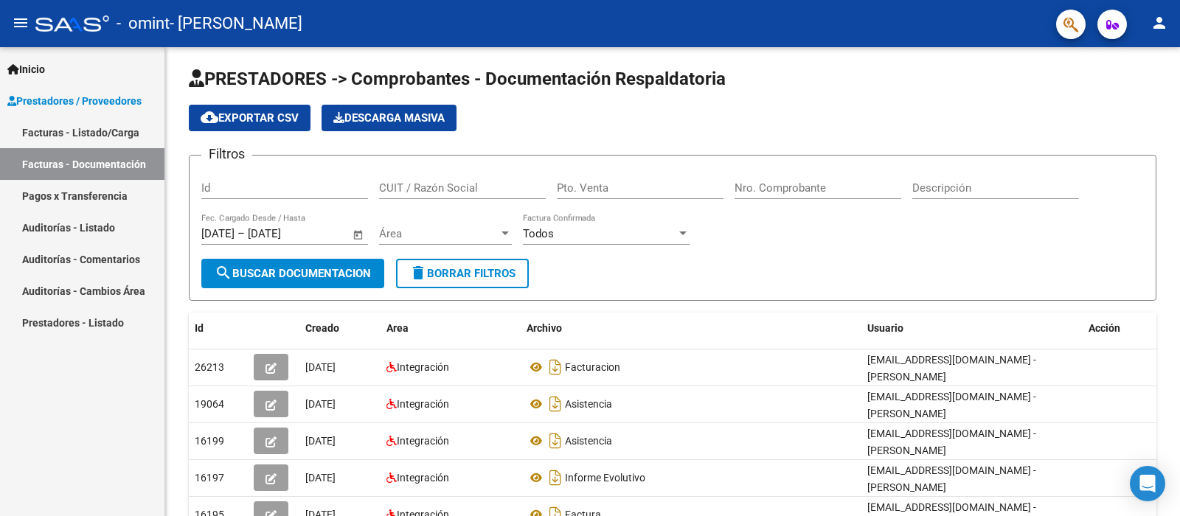 Image resolution: width=1180 pixels, height=516 pixels. I want to click on datatable-header-cell: Usuario, so click(972, 328).